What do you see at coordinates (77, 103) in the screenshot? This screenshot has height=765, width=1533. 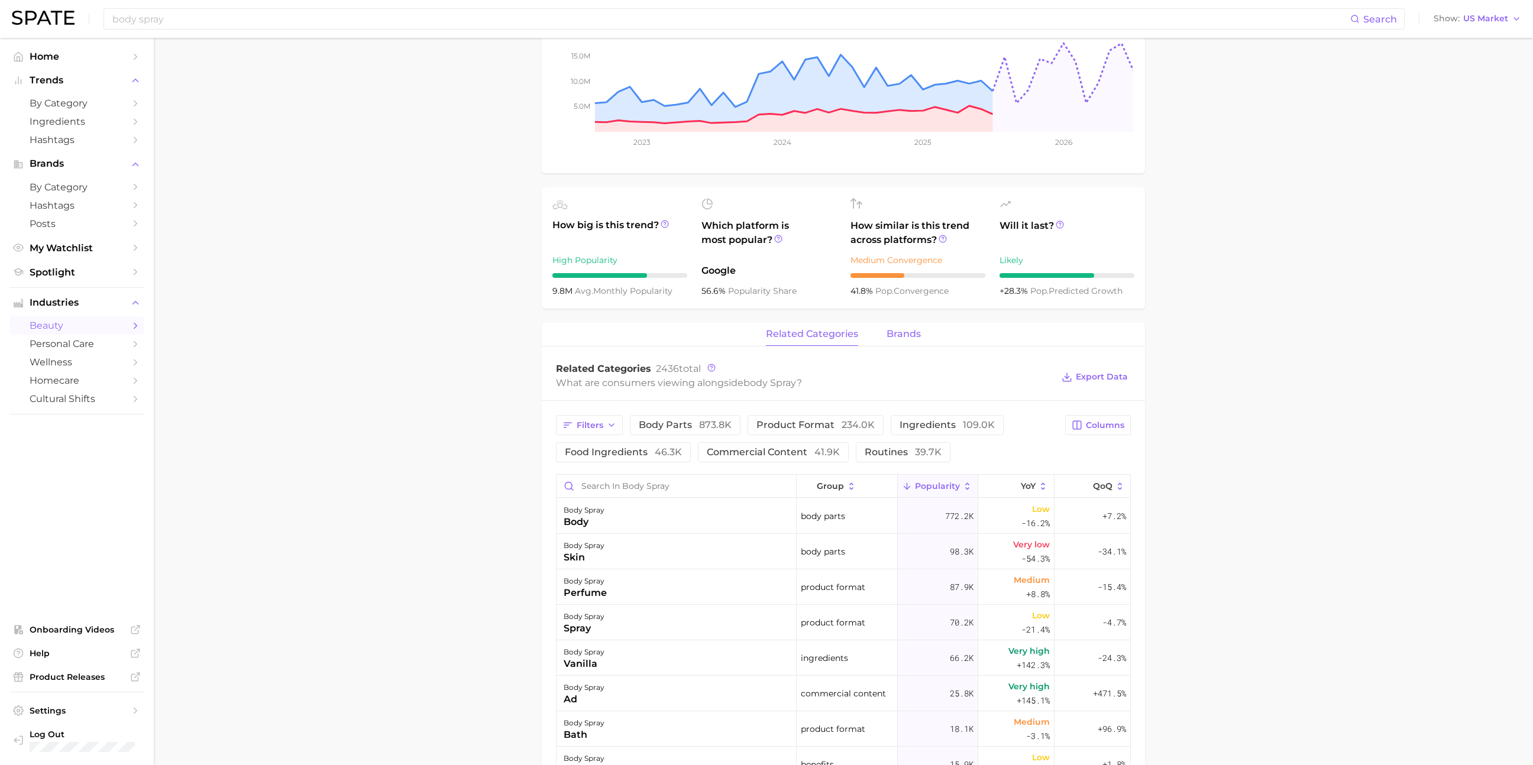 I see `span: by Category` at bounding box center [77, 103].